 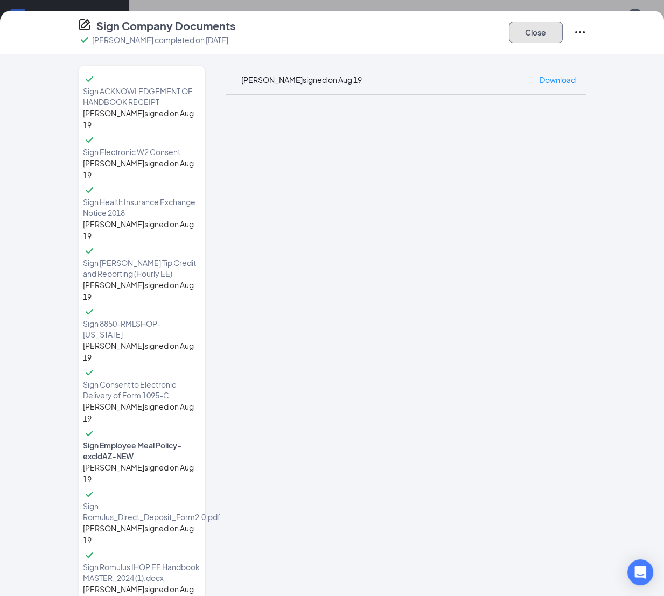 What do you see at coordinates (166, 26) in the screenshot?
I see `h4: Sign Company Documents` at bounding box center [166, 26].